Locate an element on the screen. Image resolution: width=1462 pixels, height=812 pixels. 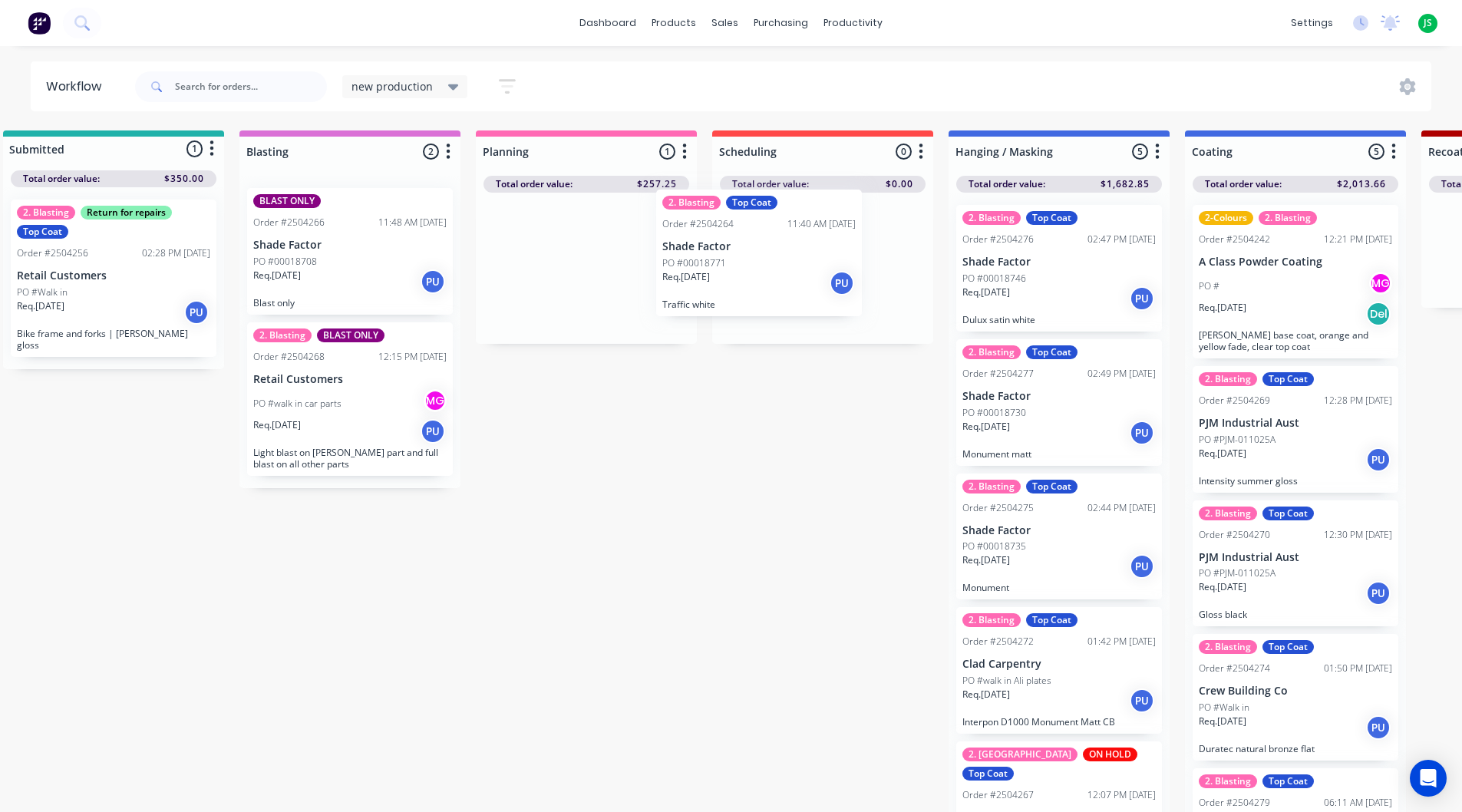
span: $2,013.66 is located at coordinates (1362, 184).